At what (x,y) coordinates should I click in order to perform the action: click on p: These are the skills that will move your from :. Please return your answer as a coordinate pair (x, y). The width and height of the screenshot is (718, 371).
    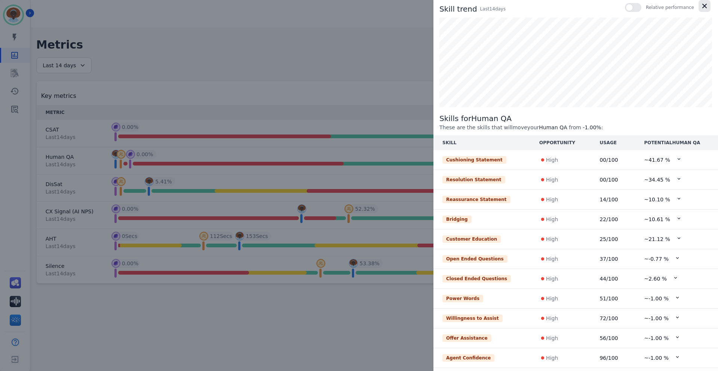
    Looking at the image, I should click on (578, 127).